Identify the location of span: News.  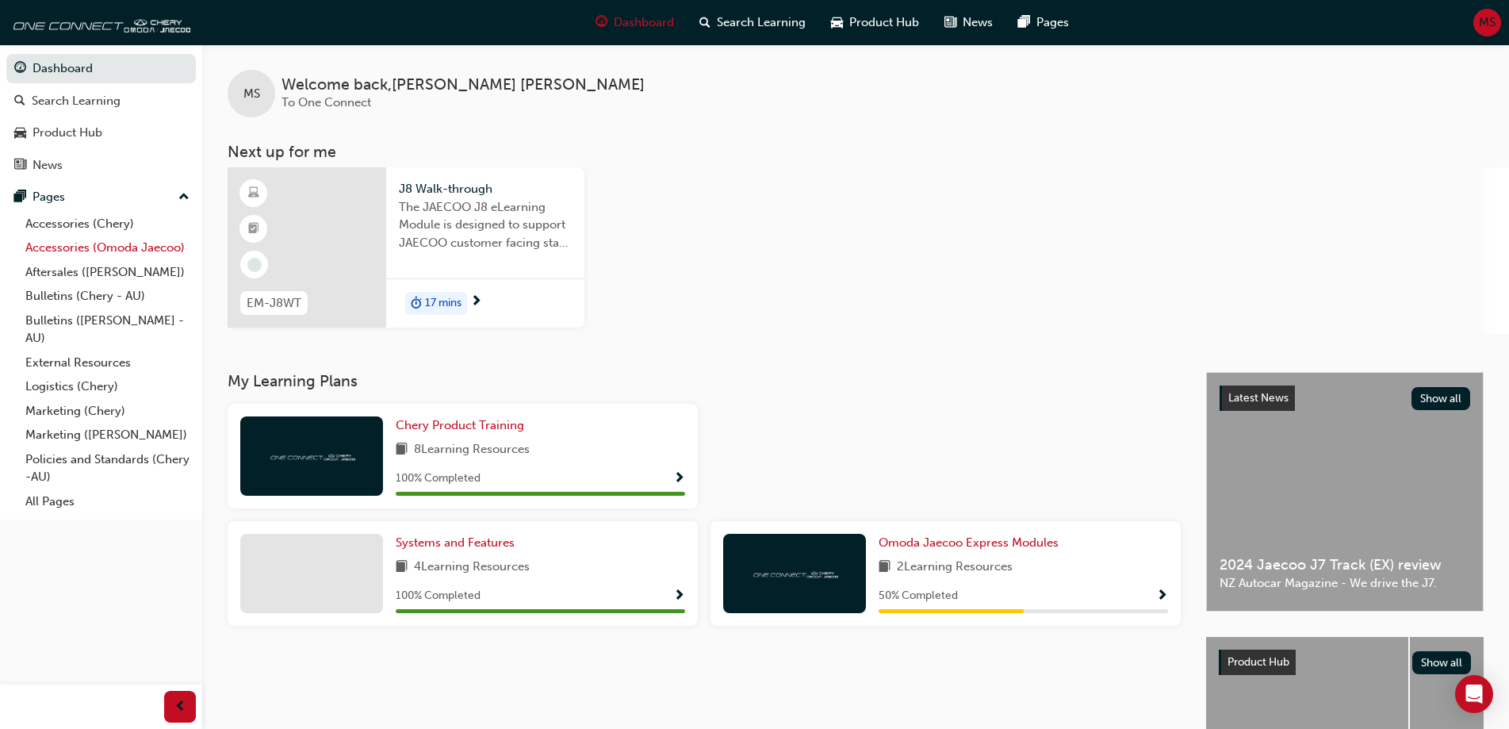
(978, 22).